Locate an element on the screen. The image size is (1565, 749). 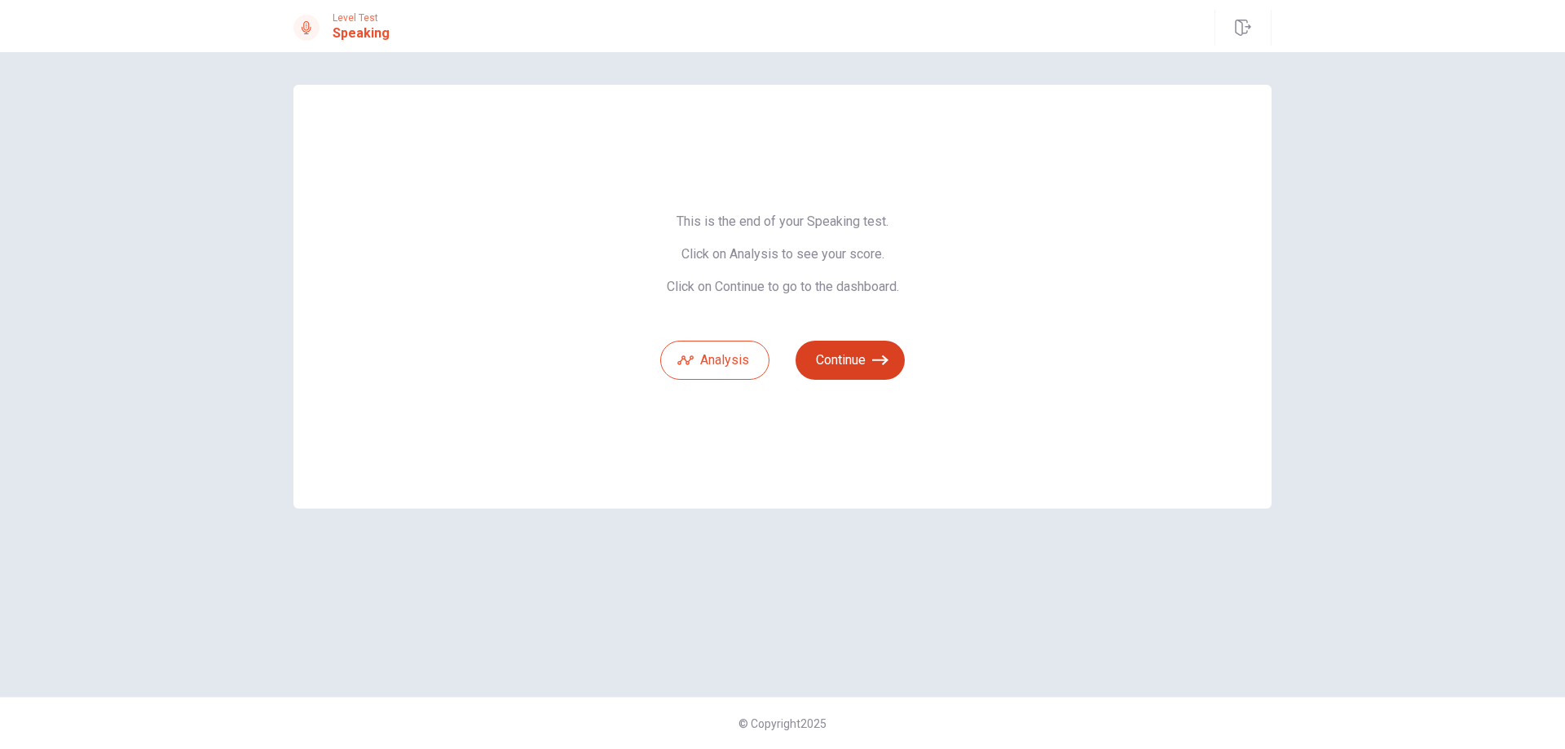
a: Continue is located at coordinates (850, 360).